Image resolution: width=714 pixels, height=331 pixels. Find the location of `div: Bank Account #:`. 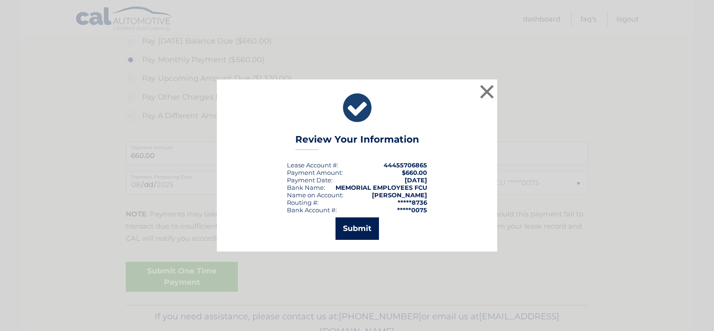

div: Bank Account #: is located at coordinates (312, 210).